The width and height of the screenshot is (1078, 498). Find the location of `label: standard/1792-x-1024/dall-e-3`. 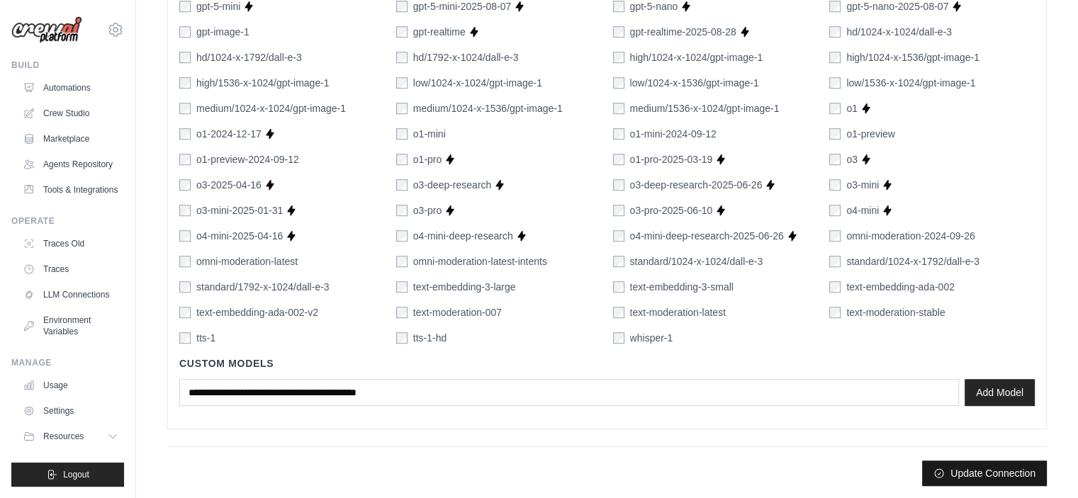

label: standard/1792-x-1024/dall-e-3 is located at coordinates (263, 287).